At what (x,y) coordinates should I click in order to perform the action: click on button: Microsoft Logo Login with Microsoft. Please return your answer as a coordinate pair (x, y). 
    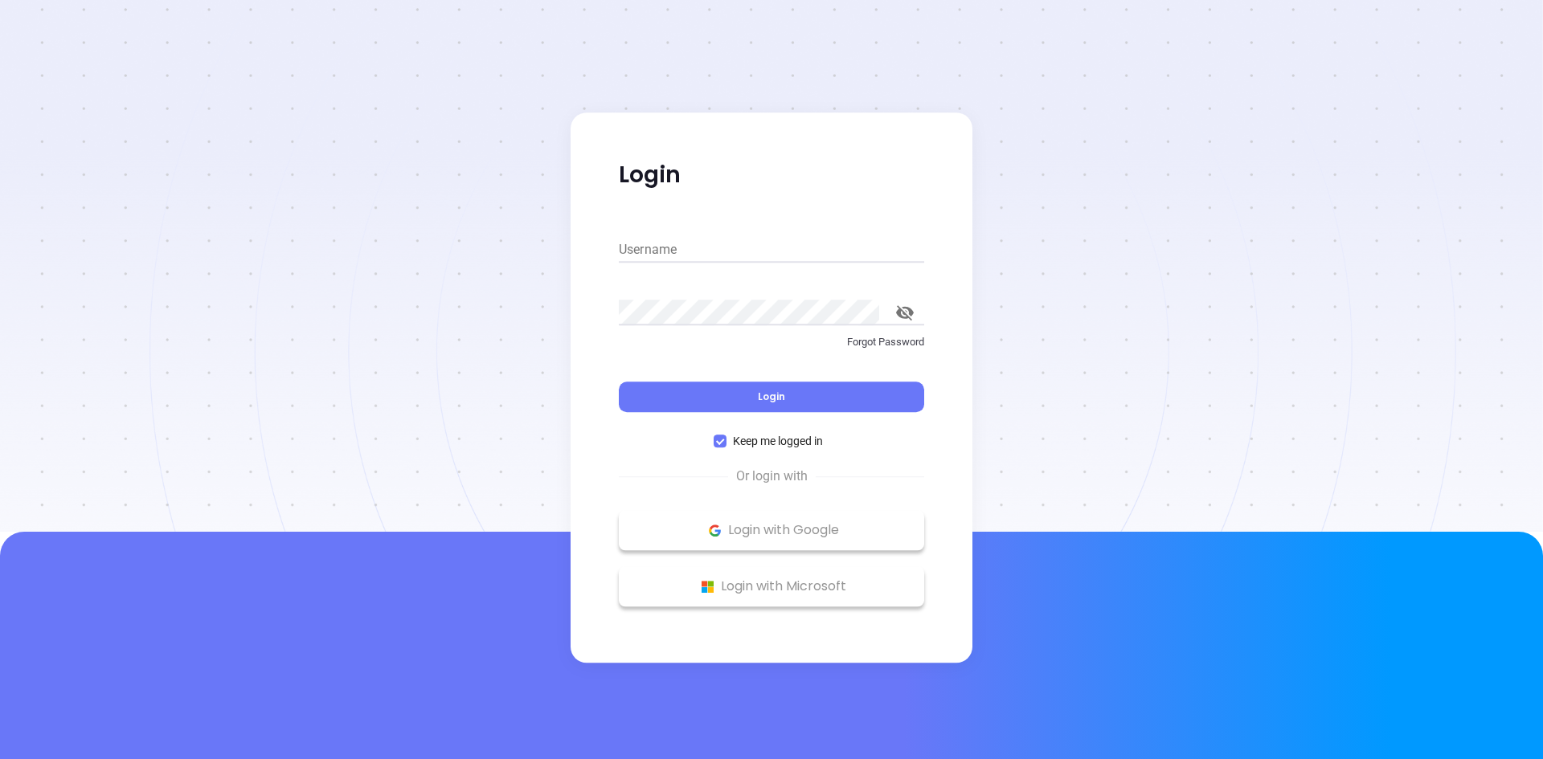
    Looking at the image, I should click on (772, 587).